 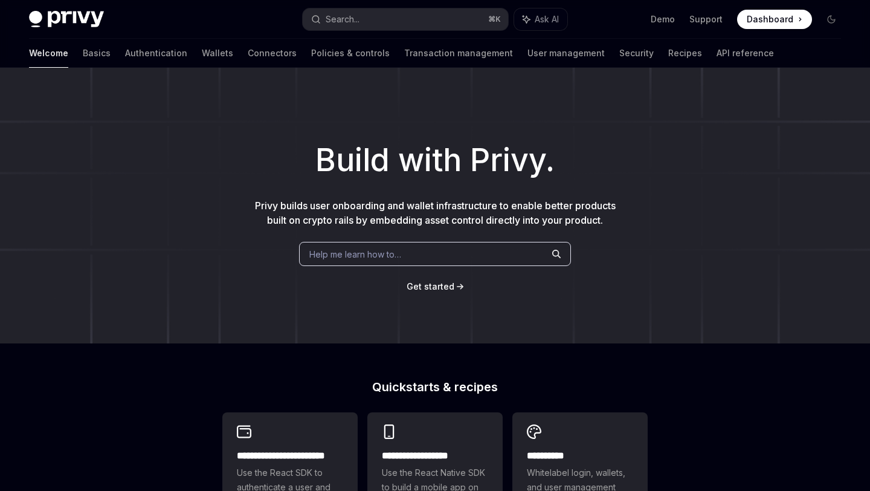 I want to click on h2: Quickstarts & recipes, so click(x=435, y=387).